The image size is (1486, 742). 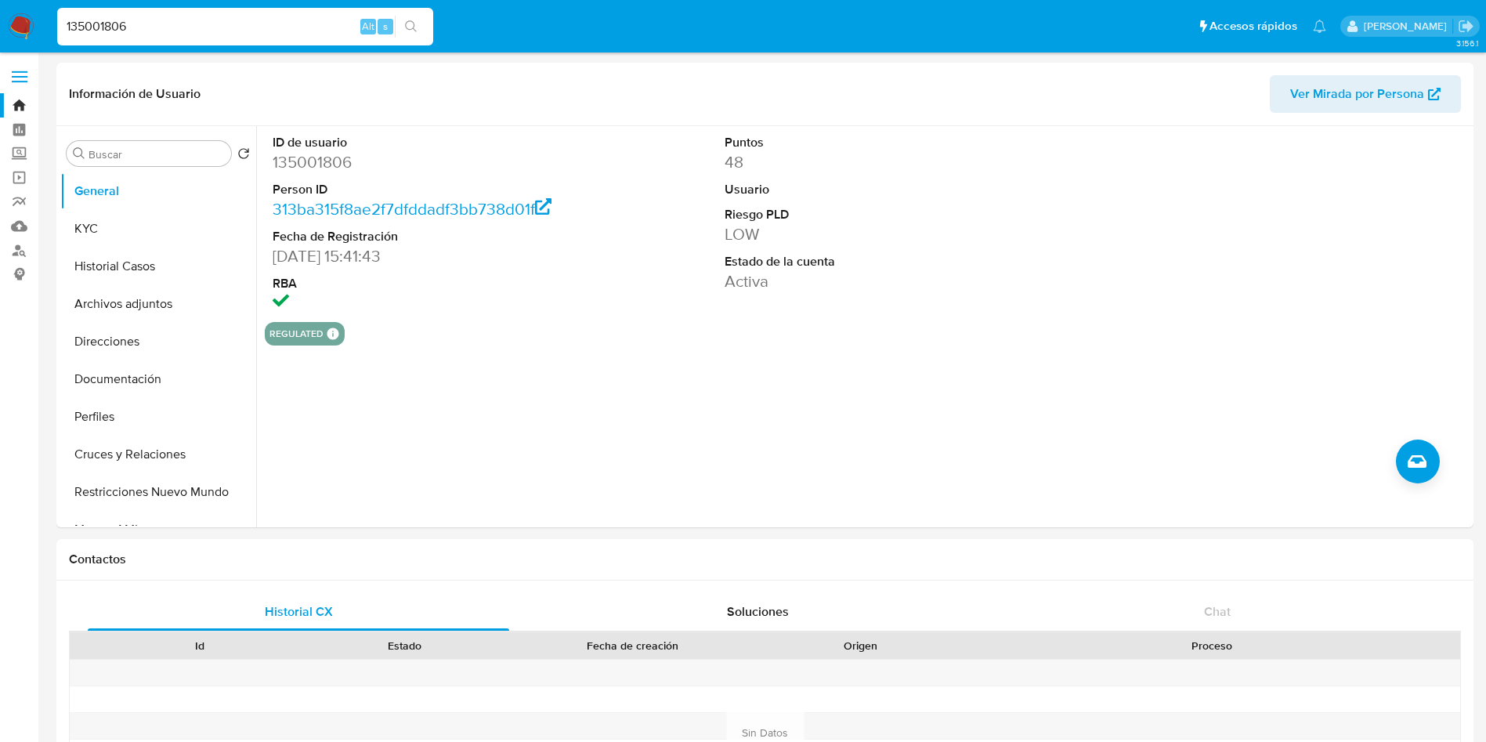 What do you see at coordinates (415, 284) in the screenshot?
I see `dt: RBA` at bounding box center [415, 284].